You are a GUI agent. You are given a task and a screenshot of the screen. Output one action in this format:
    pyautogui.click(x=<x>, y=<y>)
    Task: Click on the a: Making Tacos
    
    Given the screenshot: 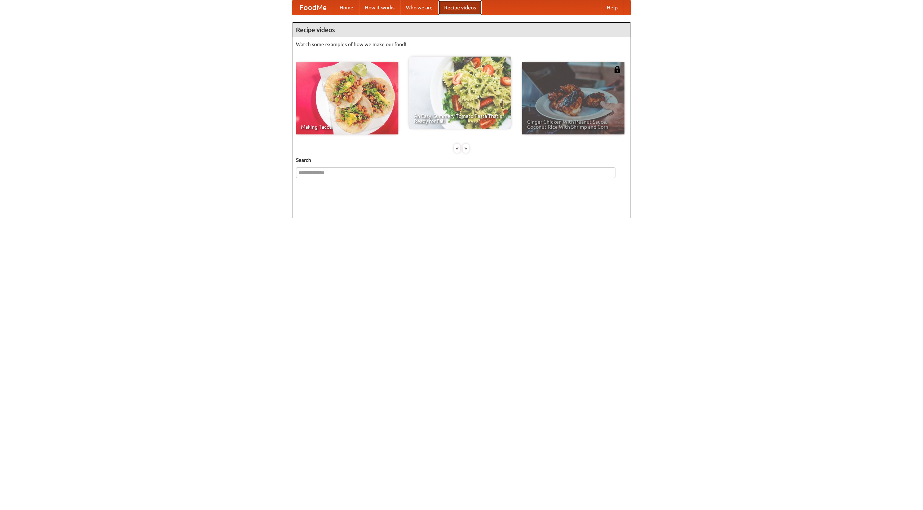 What is the action you would take?
    pyautogui.click(x=347, y=98)
    